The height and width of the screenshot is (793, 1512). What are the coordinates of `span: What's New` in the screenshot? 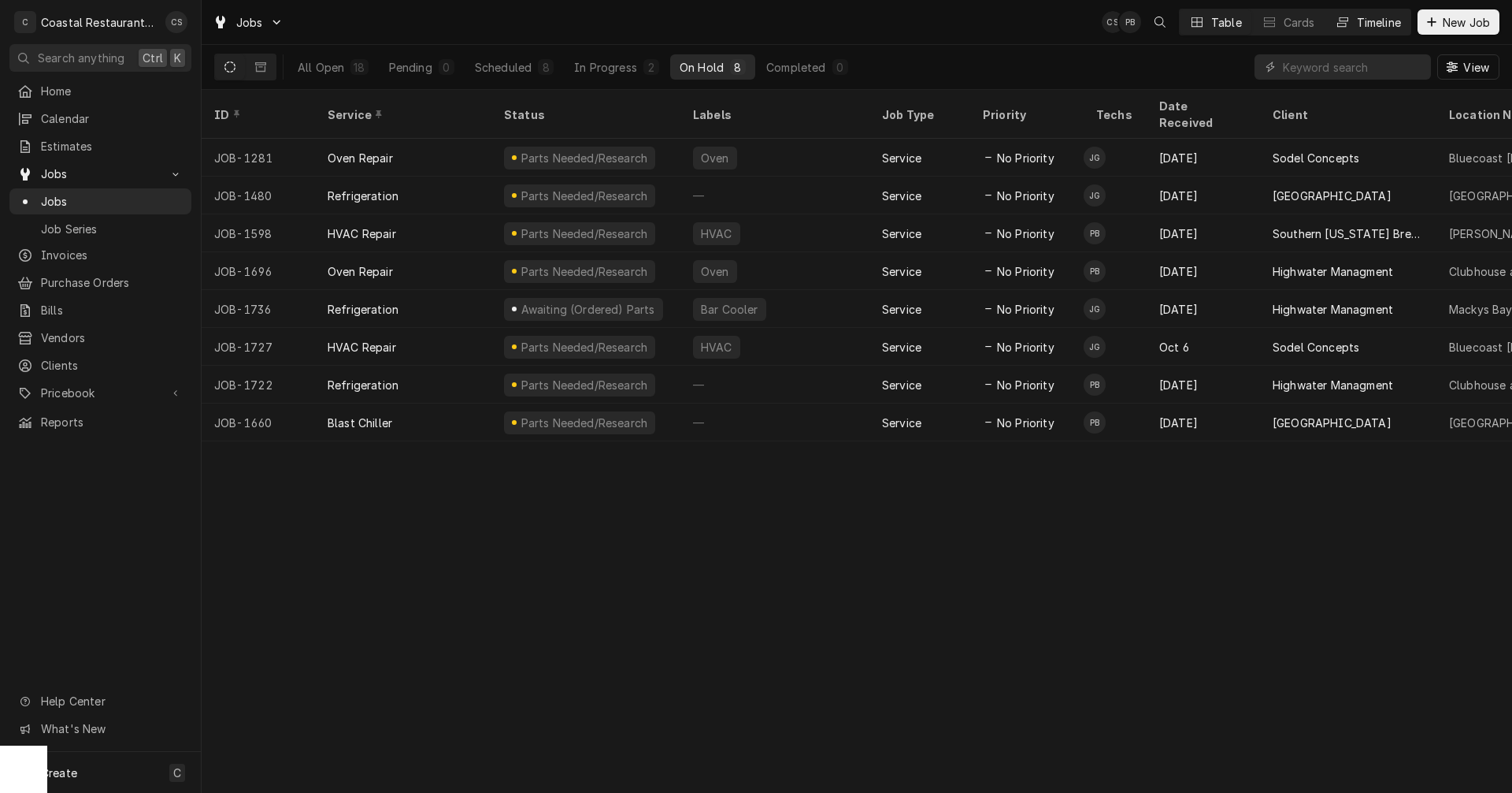 It's located at (111, 728).